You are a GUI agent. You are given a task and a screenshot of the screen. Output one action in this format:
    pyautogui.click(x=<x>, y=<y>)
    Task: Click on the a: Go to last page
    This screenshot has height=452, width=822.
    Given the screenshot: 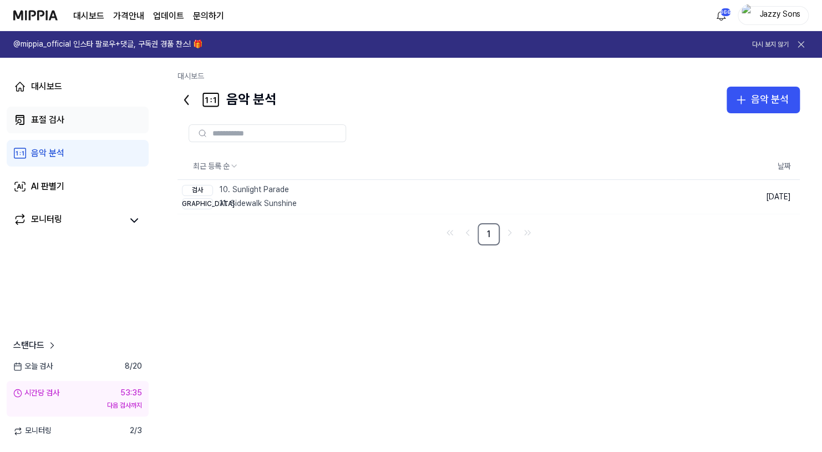 What is the action you would take?
    pyautogui.click(x=528, y=233)
    